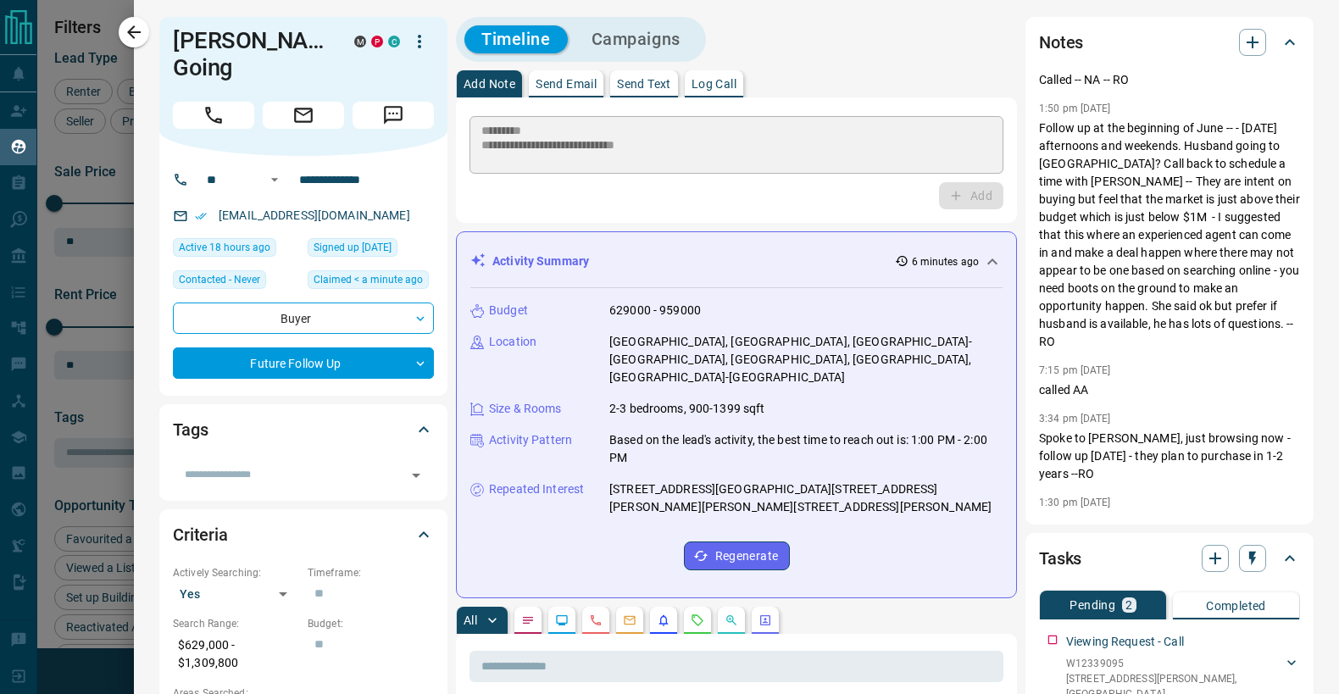 This screenshot has height=694, width=1339. What do you see at coordinates (737, 261) in the screenshot?
I see `div: Activity Summary6 minutes ago` at bounding box center [737, 261].